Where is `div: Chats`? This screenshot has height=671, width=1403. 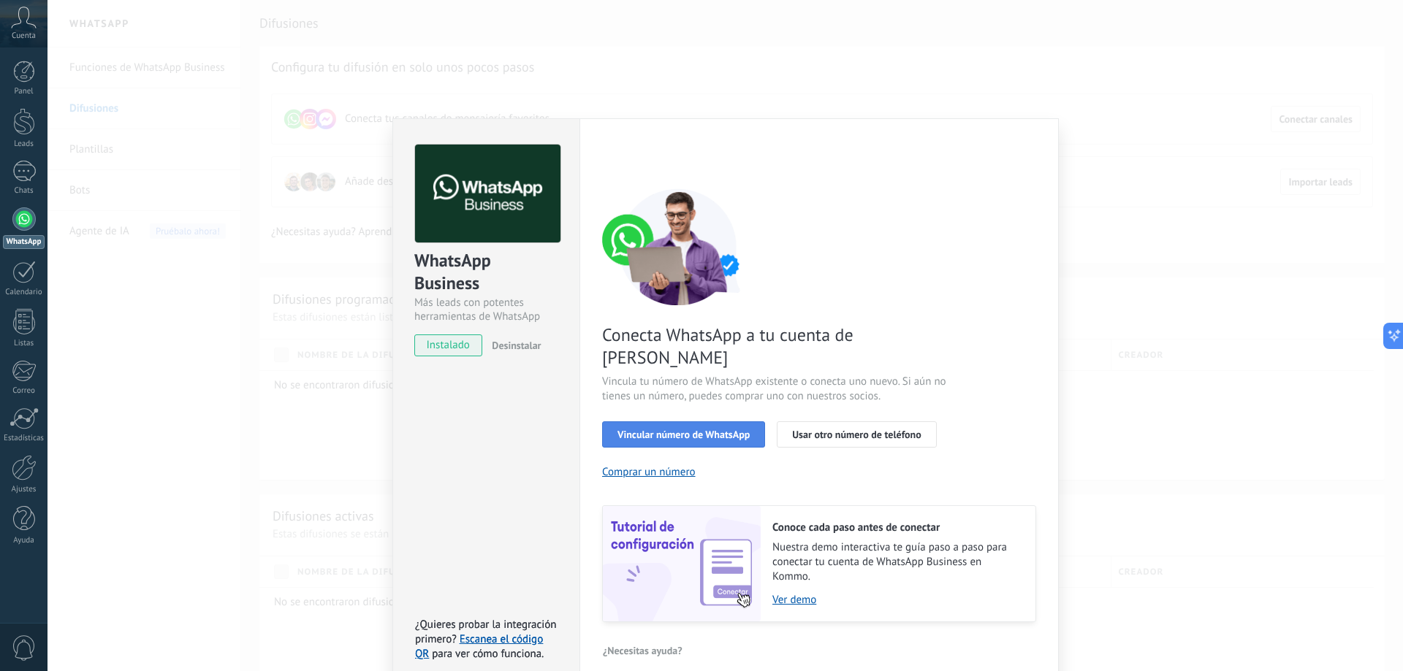 div: Chats is located at coordinates (24, 191).